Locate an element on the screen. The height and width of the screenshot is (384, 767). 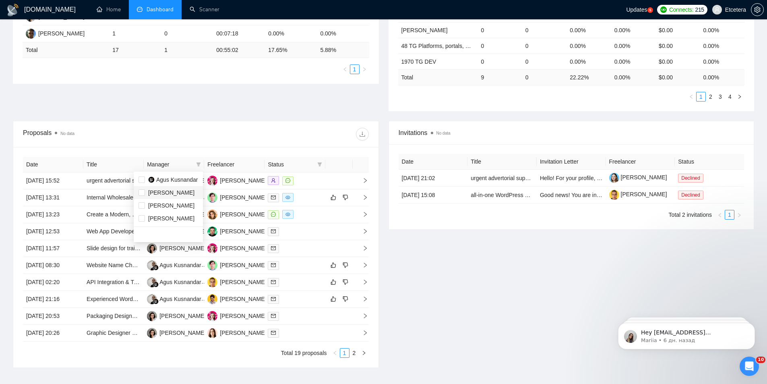
td: 1 is located at coordinates (135, 34).